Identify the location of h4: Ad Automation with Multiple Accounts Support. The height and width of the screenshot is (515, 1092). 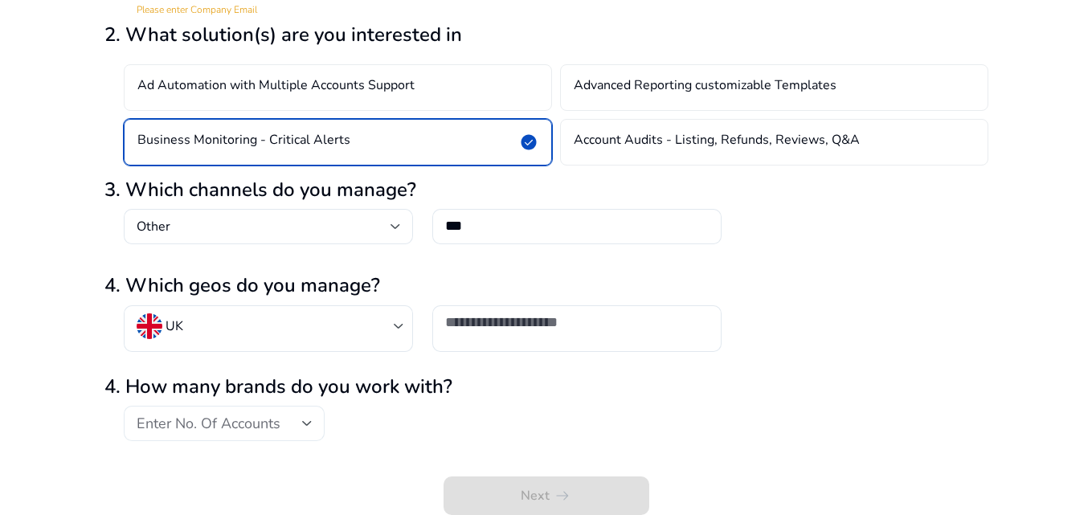
(275, 88).